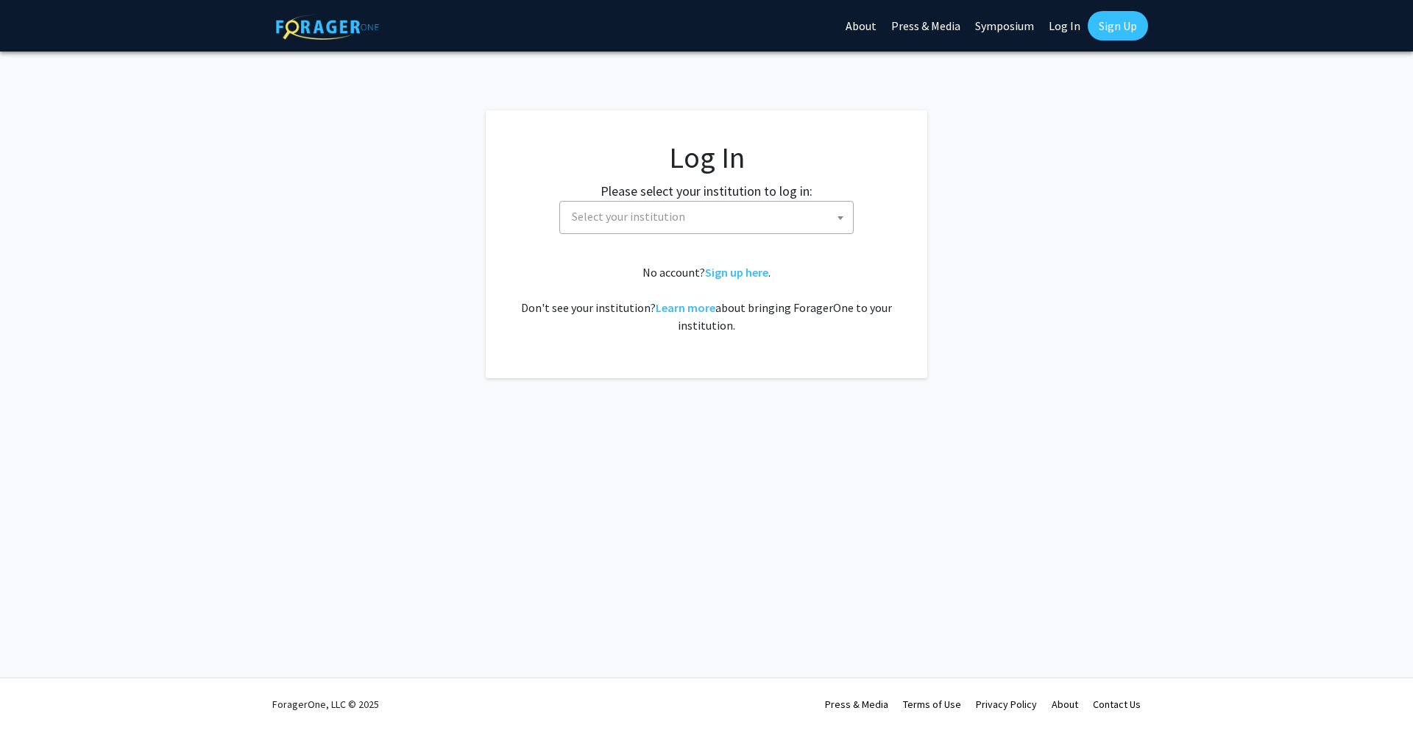 This screenshot has height=730, width=1413. What do you see at coordinates (685, 308) in the screenshot?
I see `a: Learn more about bringing ForagerOne to your institution` at bounding box center [685, 308].